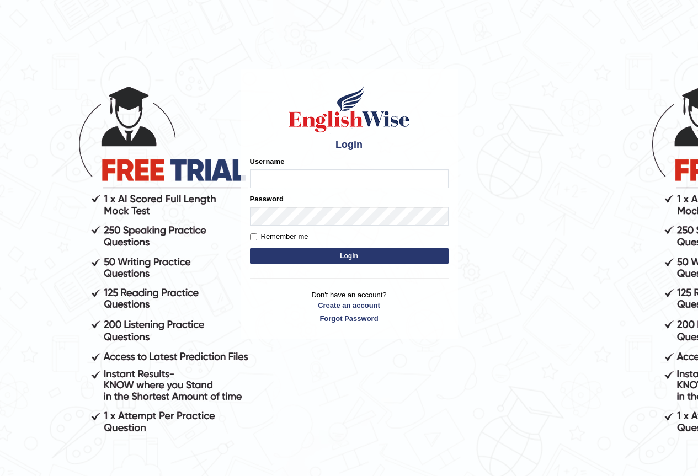 Image resolution: width=698 pixels, height=476 pixels. I want to click on img: Logo of English Wise sign in for intelligent practice with AI, so click(349, 109).